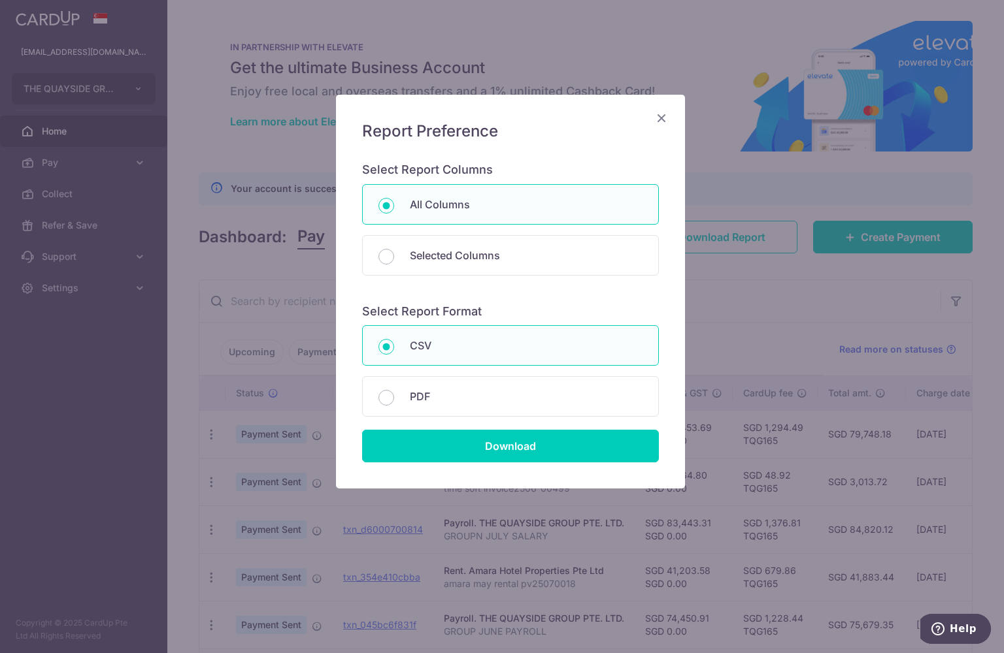  What do you see at coordinates (526, 255) in the screenshot?
I see `p: Selected Columns` at bounding box center [526, 255].